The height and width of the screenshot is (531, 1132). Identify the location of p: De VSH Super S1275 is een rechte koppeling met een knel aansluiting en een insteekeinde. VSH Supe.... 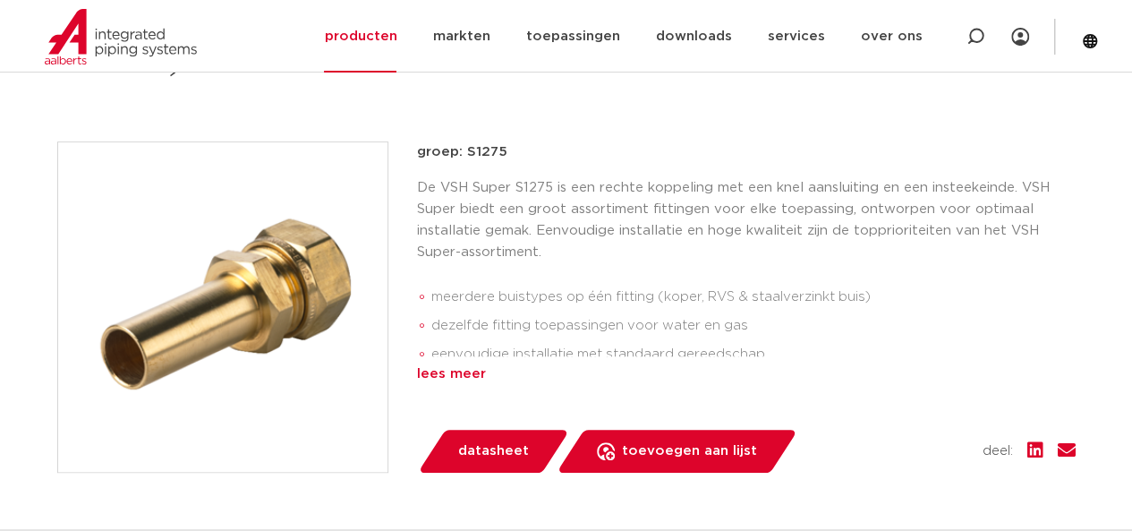
(746, 220).